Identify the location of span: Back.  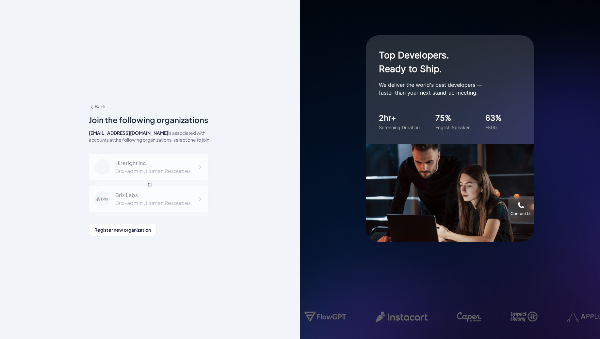
(97, 106).